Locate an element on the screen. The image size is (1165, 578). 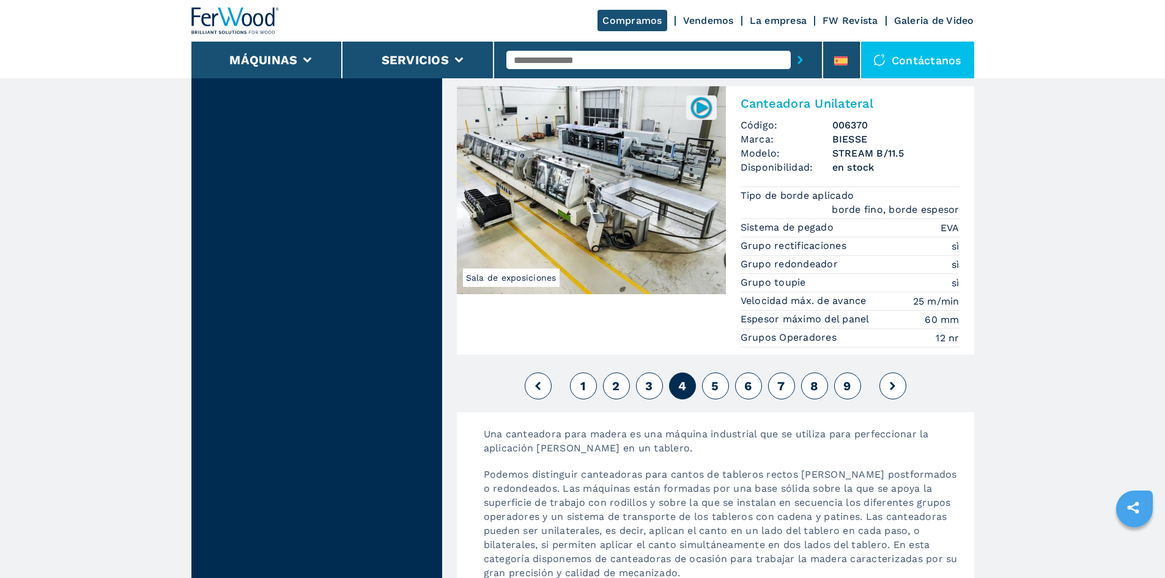
button: 3 is located at coordinates (649, 386).